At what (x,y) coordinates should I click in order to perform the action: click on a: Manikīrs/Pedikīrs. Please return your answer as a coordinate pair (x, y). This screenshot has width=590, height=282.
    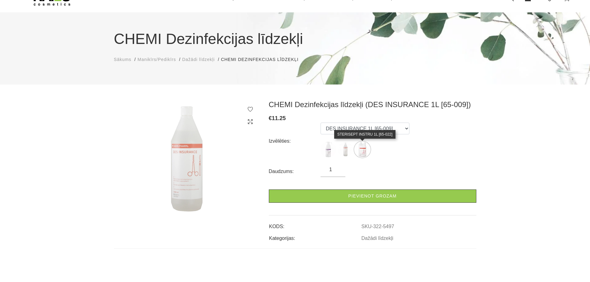
    Looking at the image, I should click on (157, 59).